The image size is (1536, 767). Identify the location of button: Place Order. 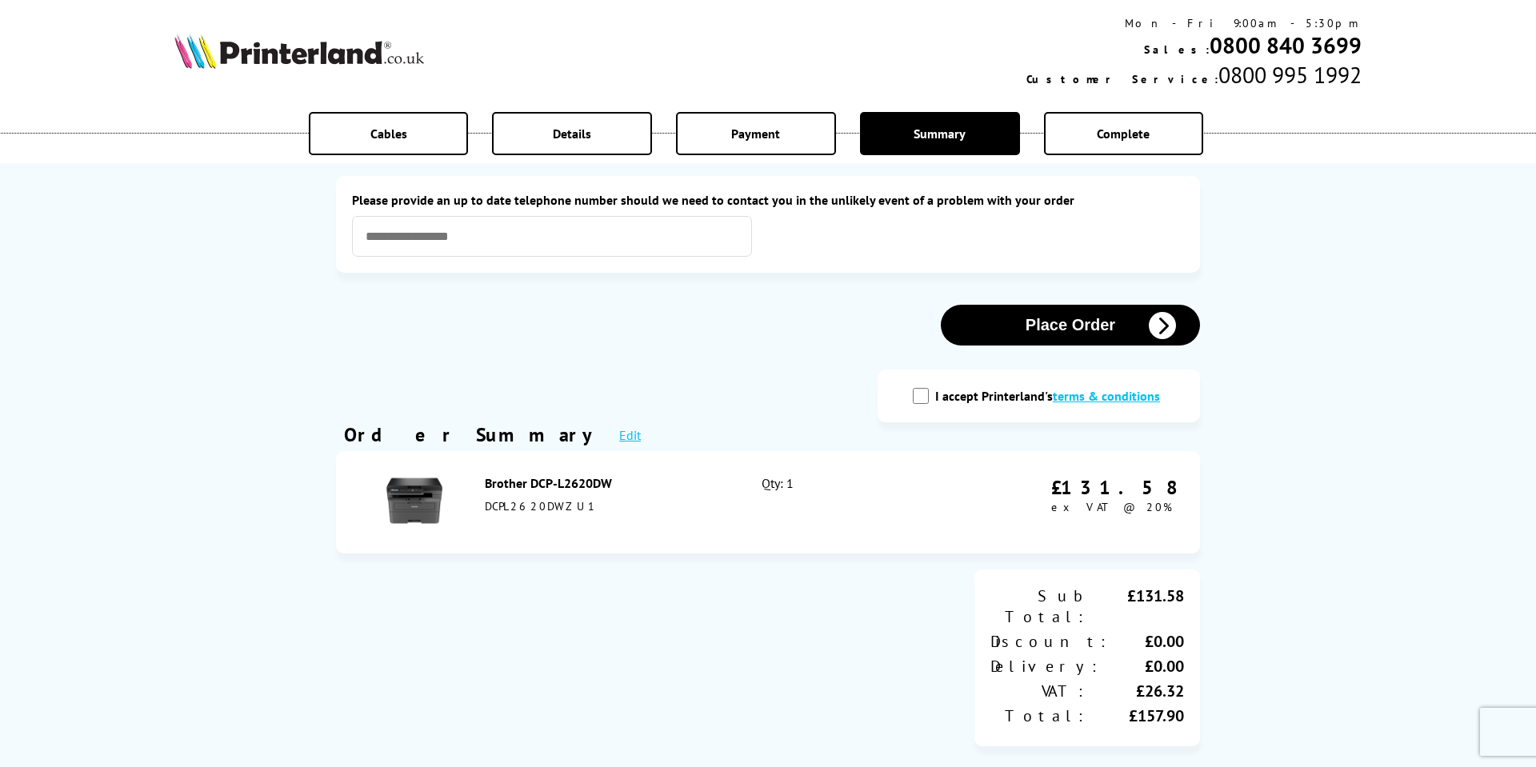
(1070, 325).